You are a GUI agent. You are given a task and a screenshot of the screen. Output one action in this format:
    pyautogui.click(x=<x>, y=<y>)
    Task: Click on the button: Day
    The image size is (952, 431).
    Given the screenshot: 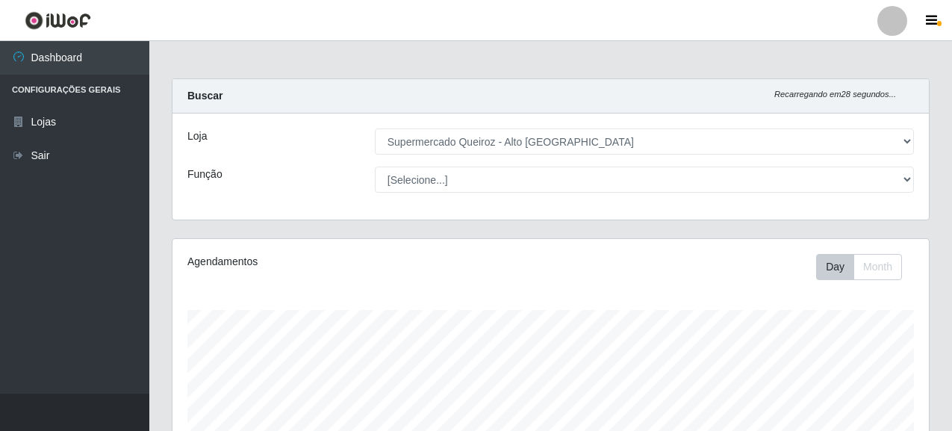 What is the action you would take?
    pyautogui.click(x=835, y=267)
    